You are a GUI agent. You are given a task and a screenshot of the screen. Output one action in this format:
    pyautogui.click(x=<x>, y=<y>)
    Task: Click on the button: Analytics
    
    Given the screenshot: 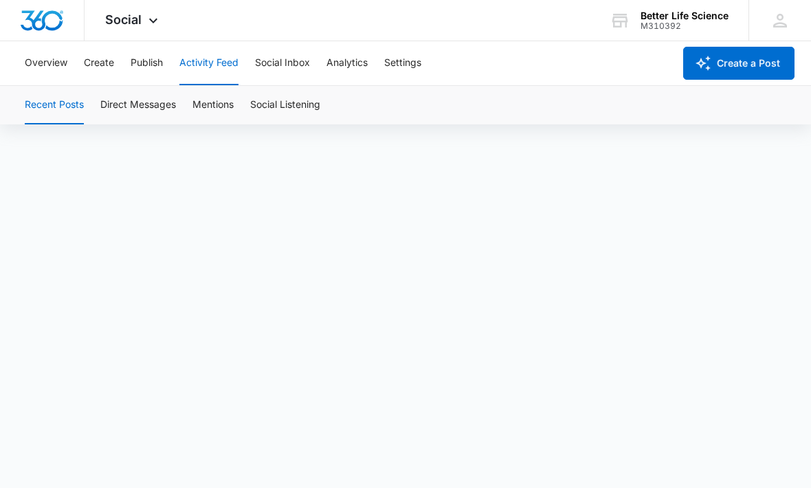 What is the action you would take?
    pyautogui.click(x=347, y=63)
    